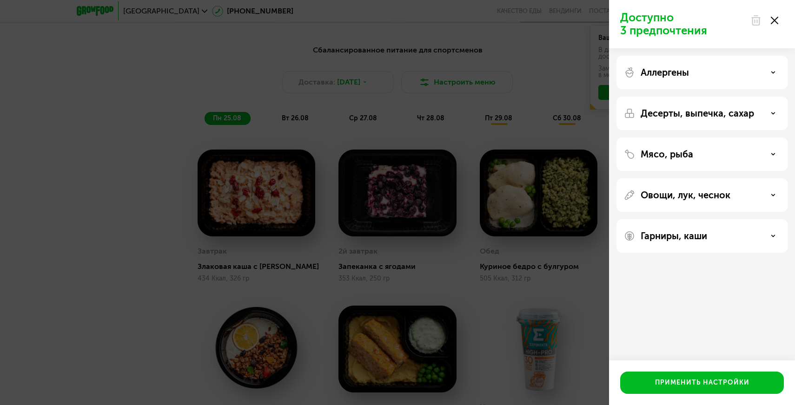  What do you see at coordinates (682, 24) in the screenshot?
I see `p: Доступно 3 предпочтения` at bounding box center [682, 24].